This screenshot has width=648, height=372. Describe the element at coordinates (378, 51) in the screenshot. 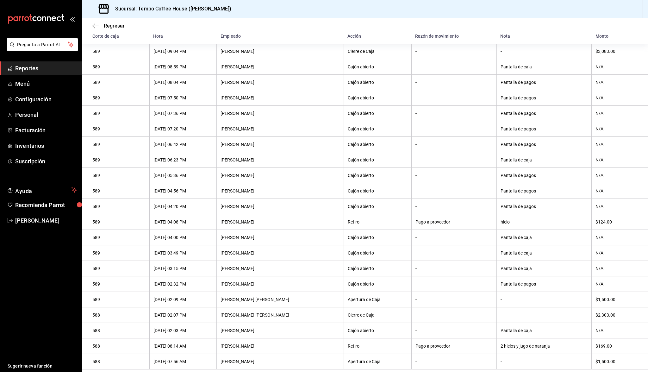

I see `div: Cierre de Caja` at that location.